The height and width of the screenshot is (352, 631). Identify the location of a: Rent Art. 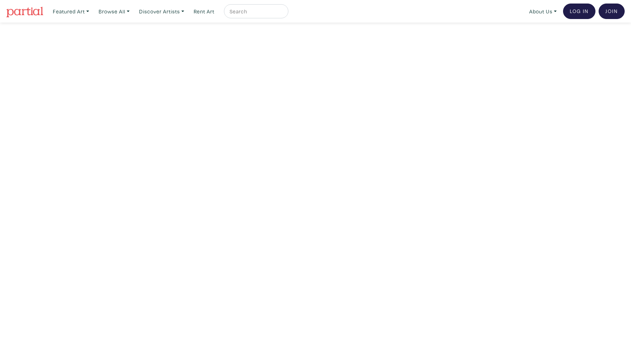
(204, 11).